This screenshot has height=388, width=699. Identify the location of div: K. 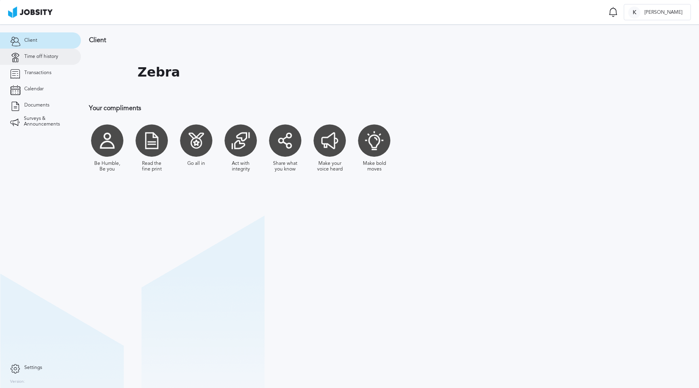
(634, 13).